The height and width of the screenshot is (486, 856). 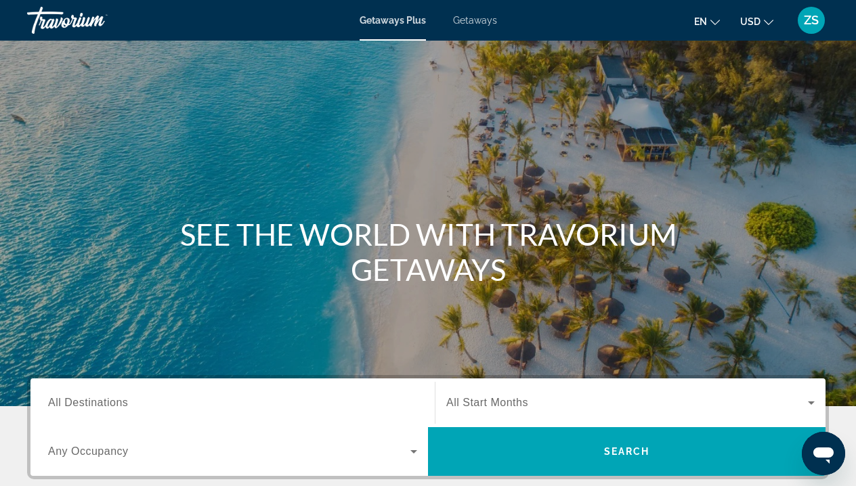 What do you see at coordinates (750, 22) in the screenshot?
I see `span: USD` at bounding box center [750, 22].